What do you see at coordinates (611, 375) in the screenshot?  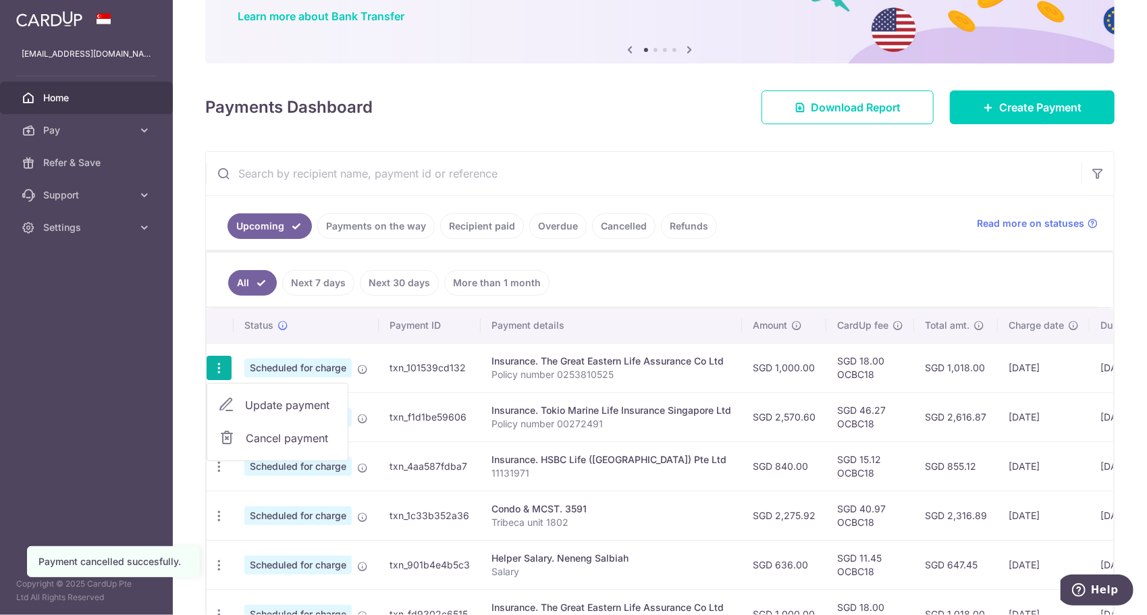 I see `p: Policy number 0253810525` at bounding box center [611, 375].